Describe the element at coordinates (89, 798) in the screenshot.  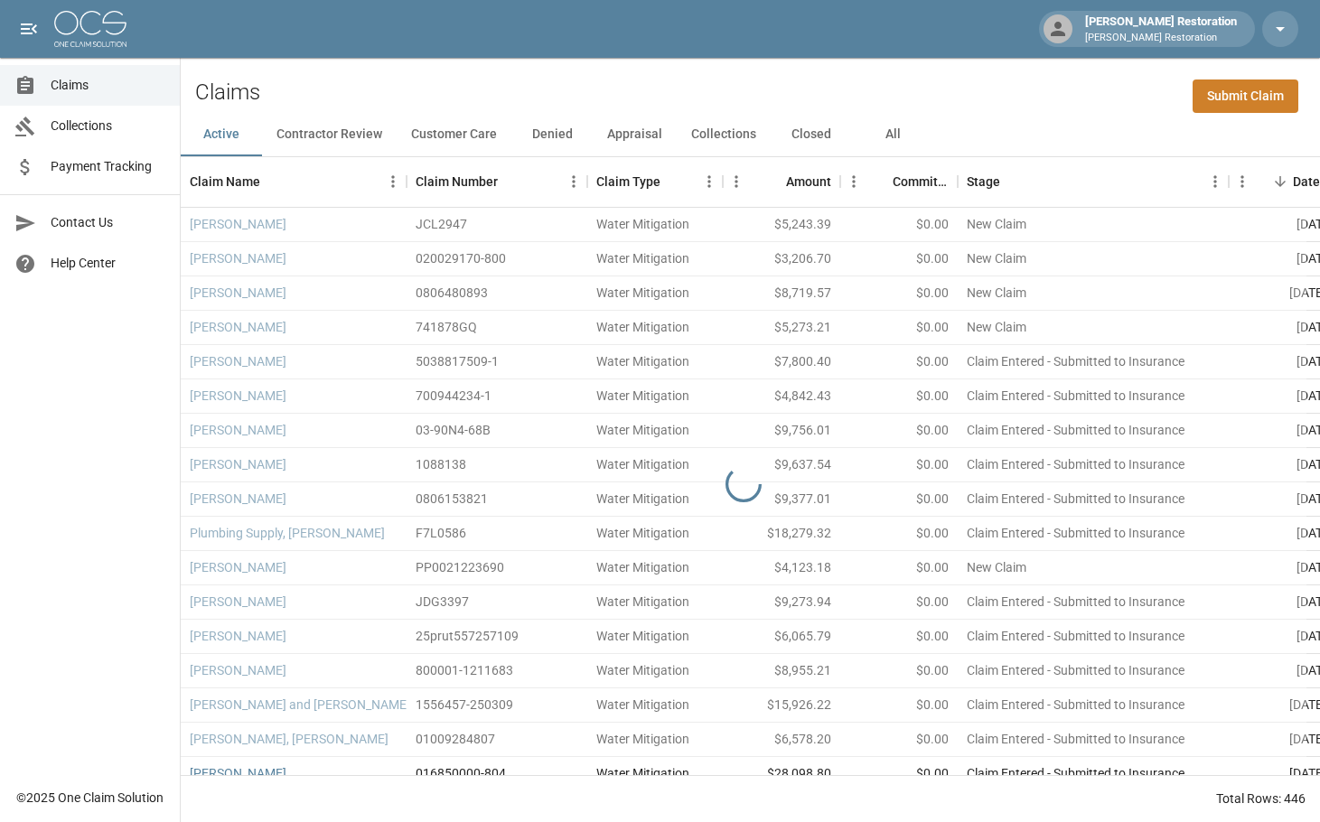
I see `div: © 2025 One Claim Solution` at that location.